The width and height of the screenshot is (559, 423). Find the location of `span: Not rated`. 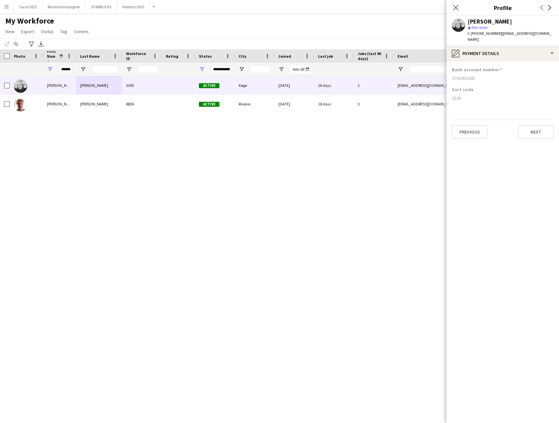

span: Not rated is located at coordinates (480, 27).